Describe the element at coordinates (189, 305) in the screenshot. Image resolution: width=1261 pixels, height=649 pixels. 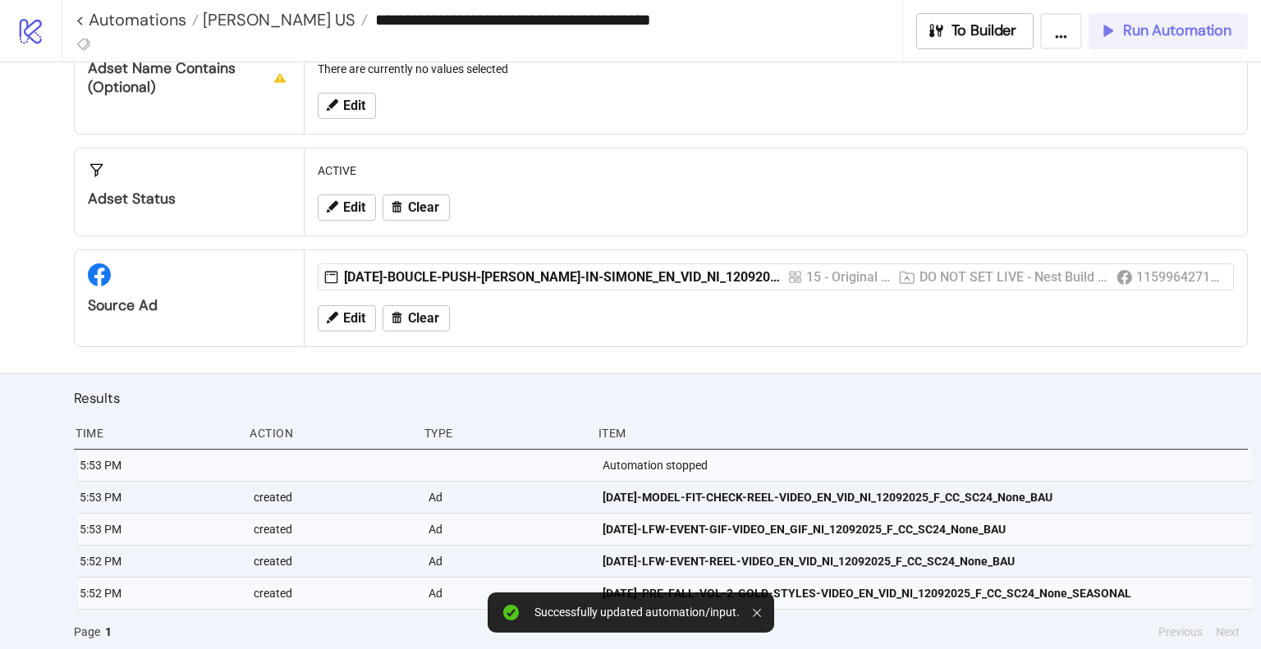
I see `div: Source Ad` at that location.